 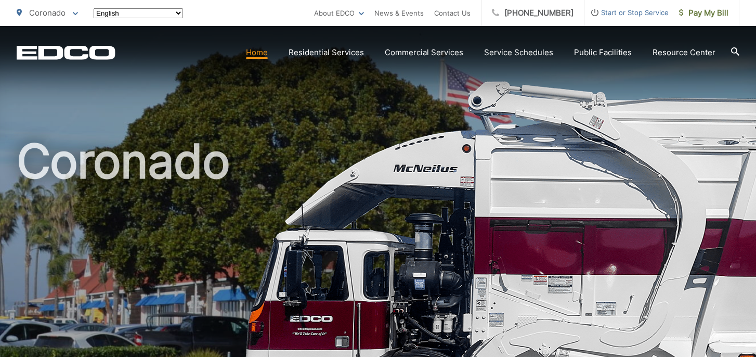 What do you see at coordinates (339, 13) in the screenshot?
I see `a: About EDCO` at bounding box center [339, 13].